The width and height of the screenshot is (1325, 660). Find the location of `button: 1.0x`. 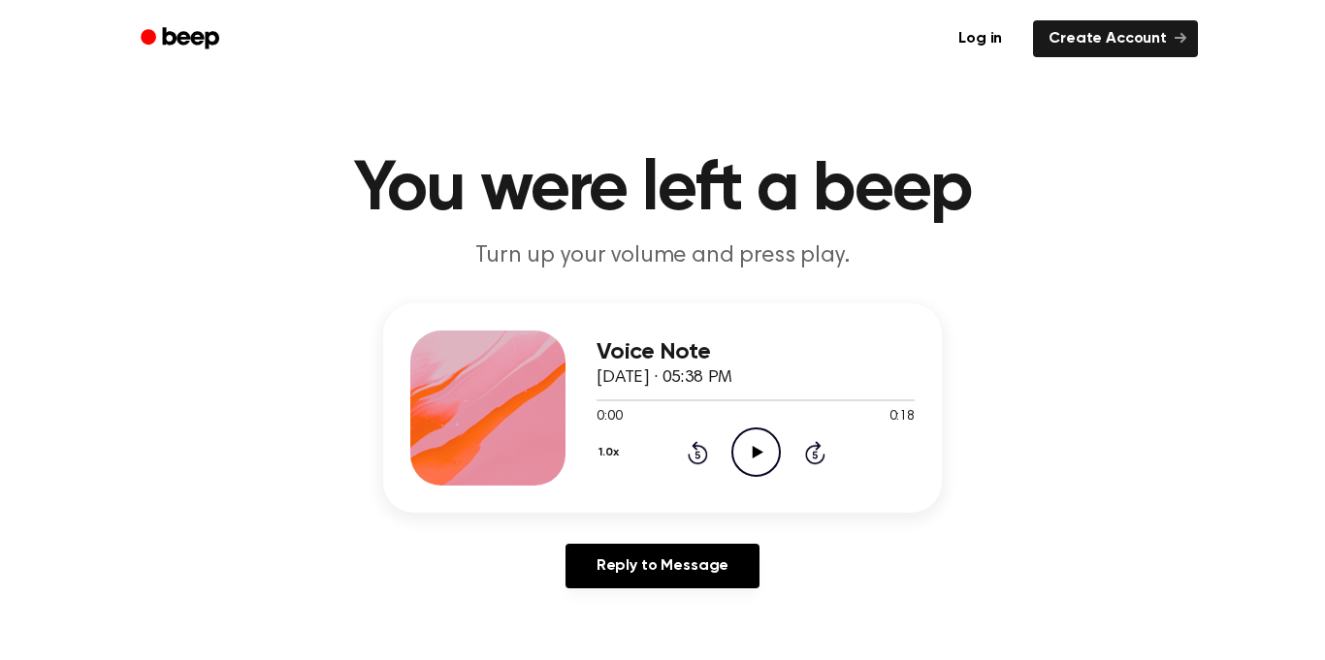

button: 1.0x is located at coordinates (611, 453).